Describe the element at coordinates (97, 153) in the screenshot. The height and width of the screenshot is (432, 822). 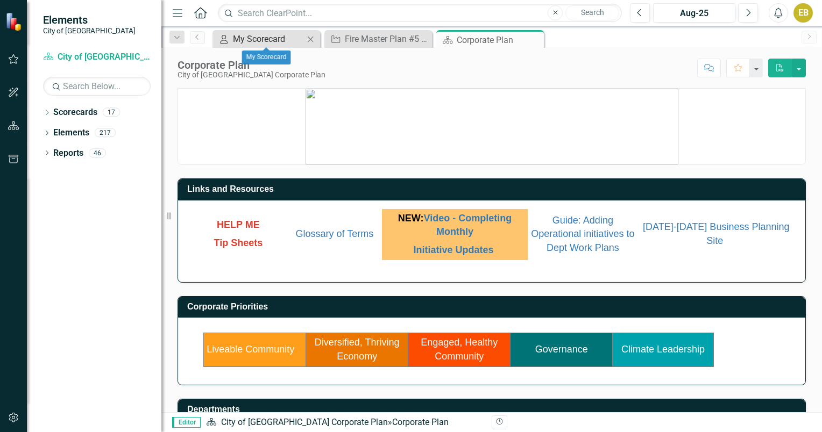
I see `div: 46` at that location.